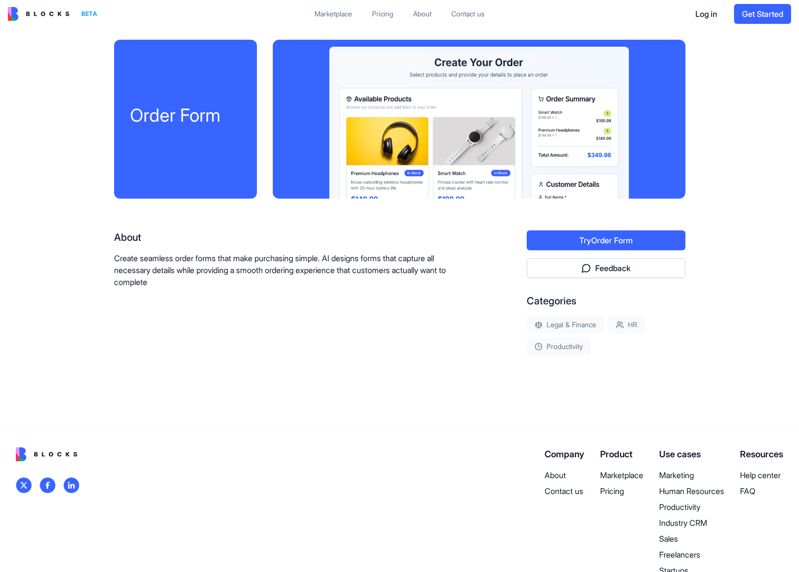 This screenshot has height=572, width=799. What do you see at coordinates (383, 14) in the screenshot?
I see `div: Pricing` at bounding box center [383, 14].